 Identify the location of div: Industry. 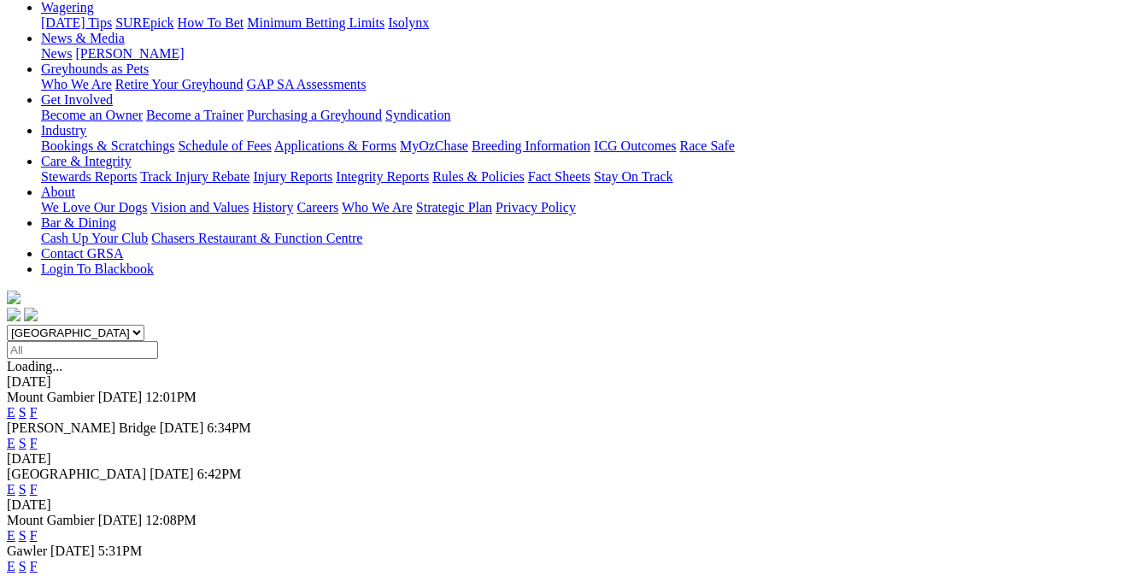
(580, 146).